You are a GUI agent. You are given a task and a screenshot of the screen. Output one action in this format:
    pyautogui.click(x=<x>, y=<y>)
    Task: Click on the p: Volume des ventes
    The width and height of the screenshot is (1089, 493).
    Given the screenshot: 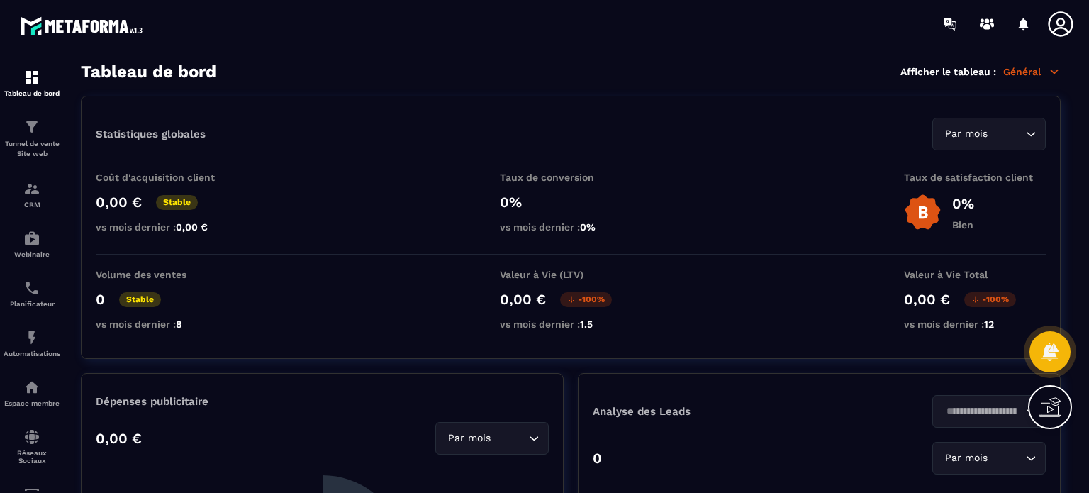 What is the action you would take?
    pyautogui.click(x=167, y=274)
    